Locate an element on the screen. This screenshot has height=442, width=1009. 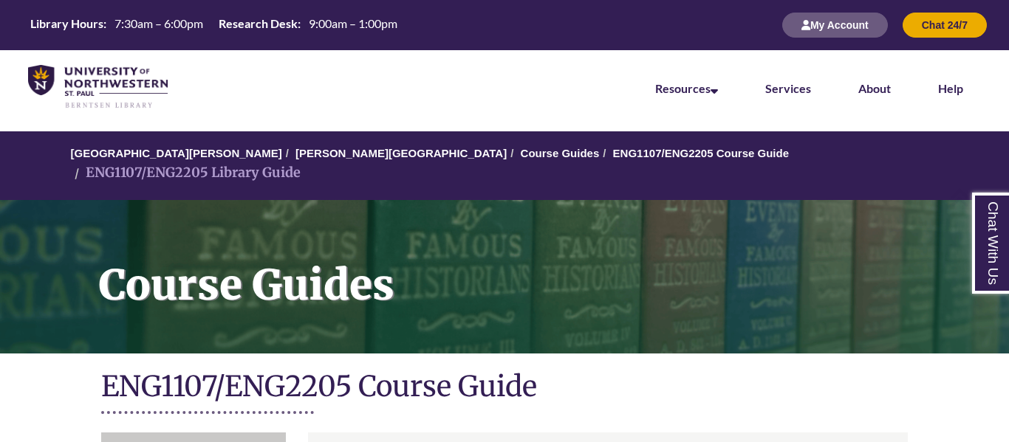
th: Library Hours: is located at coordinates (66, 24).